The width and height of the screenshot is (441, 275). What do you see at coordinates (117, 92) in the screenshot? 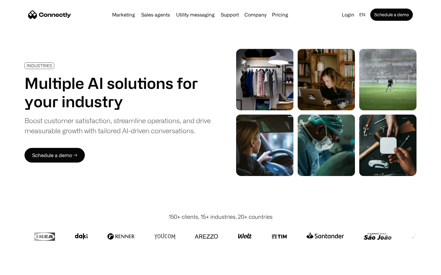
I see `h1: Multiple AI solutions for your industry` at bounding box center [117, 92].